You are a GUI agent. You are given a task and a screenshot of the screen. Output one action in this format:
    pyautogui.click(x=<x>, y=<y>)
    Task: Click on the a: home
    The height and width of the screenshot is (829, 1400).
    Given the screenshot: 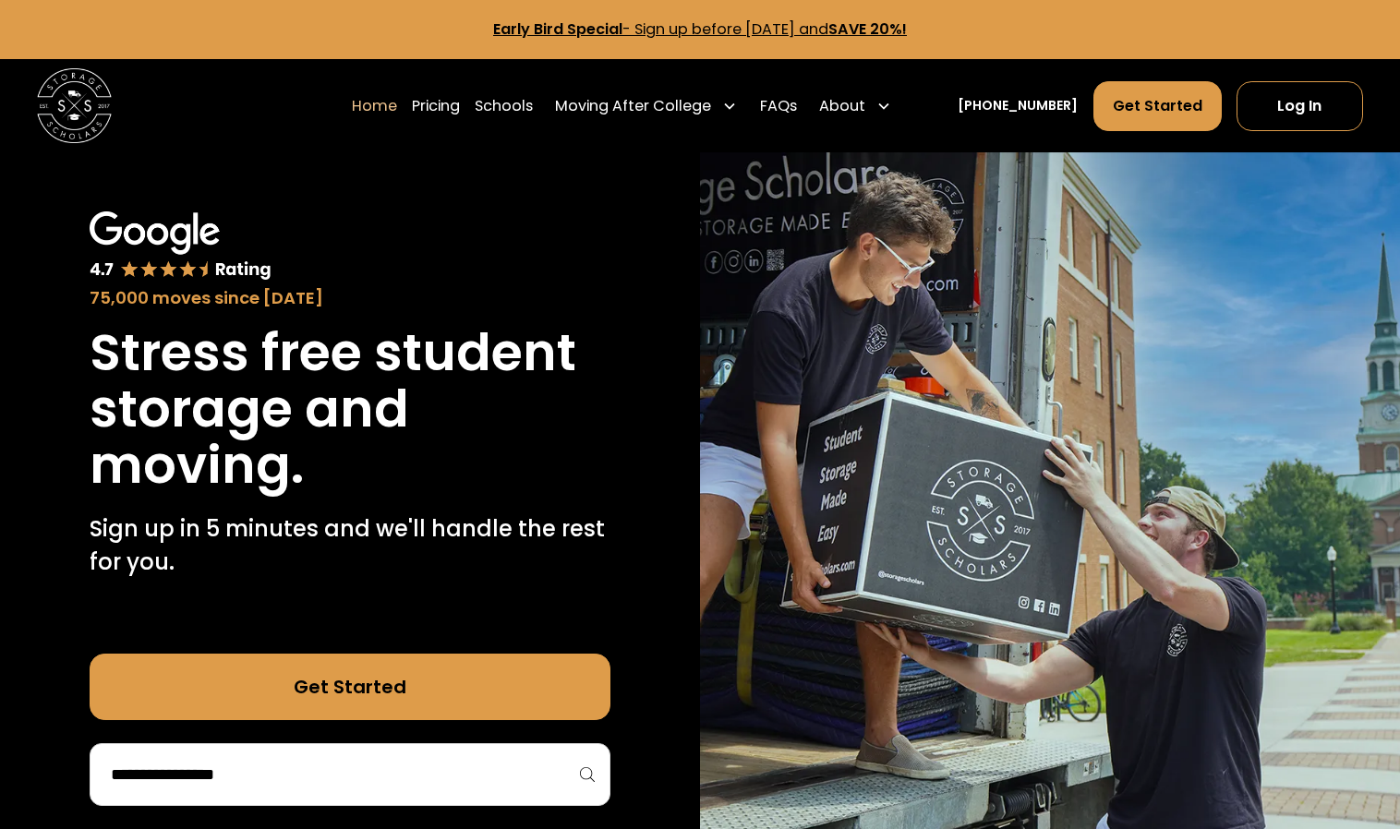 What is the action you would take?
    pyautogui.click(x=74, y=105)
    